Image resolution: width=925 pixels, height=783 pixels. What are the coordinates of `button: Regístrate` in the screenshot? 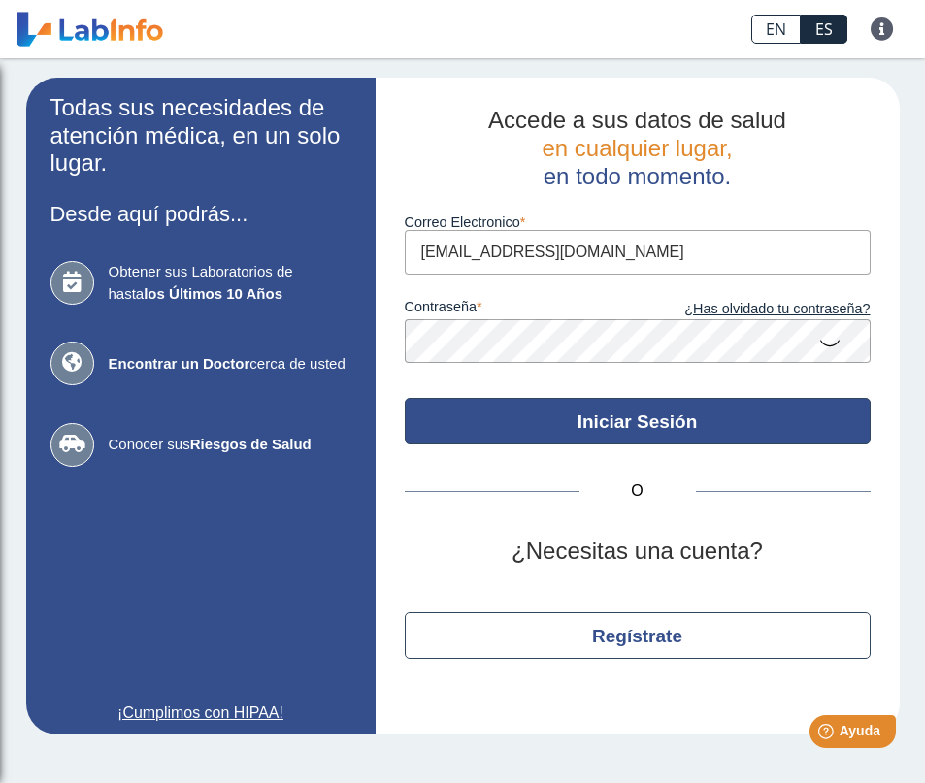 It's located at (637, 635).